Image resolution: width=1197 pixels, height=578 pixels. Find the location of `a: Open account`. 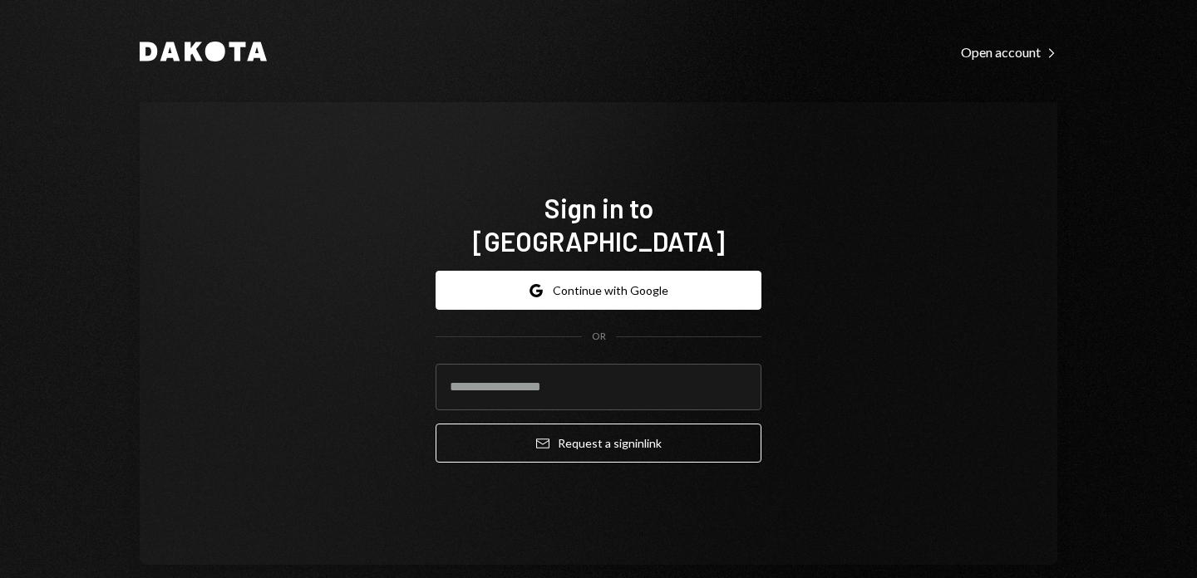

a: Open account is located at coordinates (1009, 52).